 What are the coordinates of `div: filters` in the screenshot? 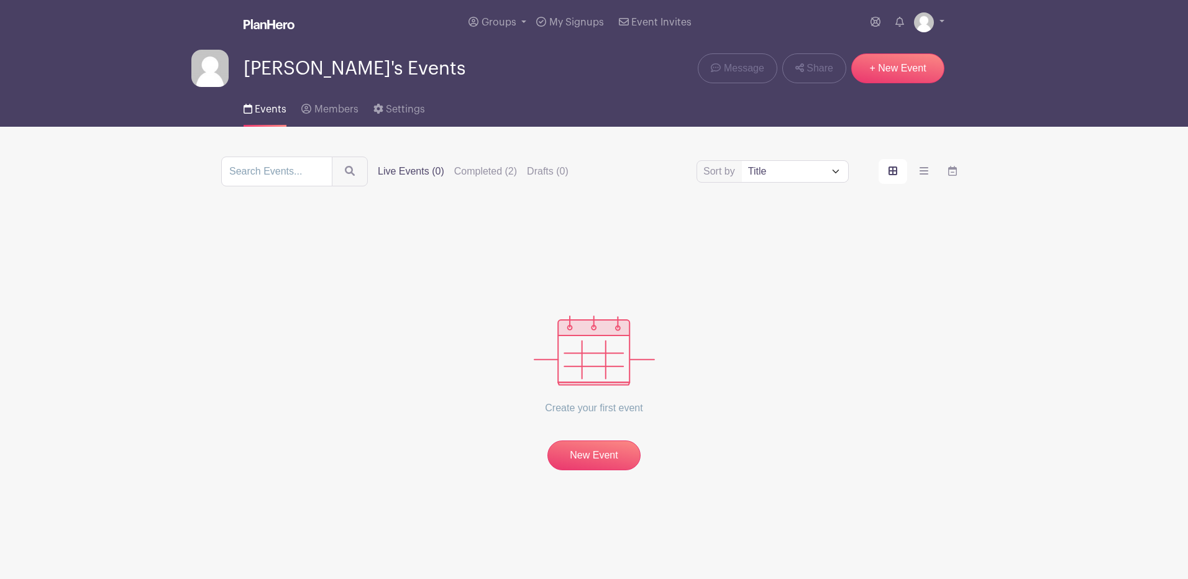 It's located at (473, 171).